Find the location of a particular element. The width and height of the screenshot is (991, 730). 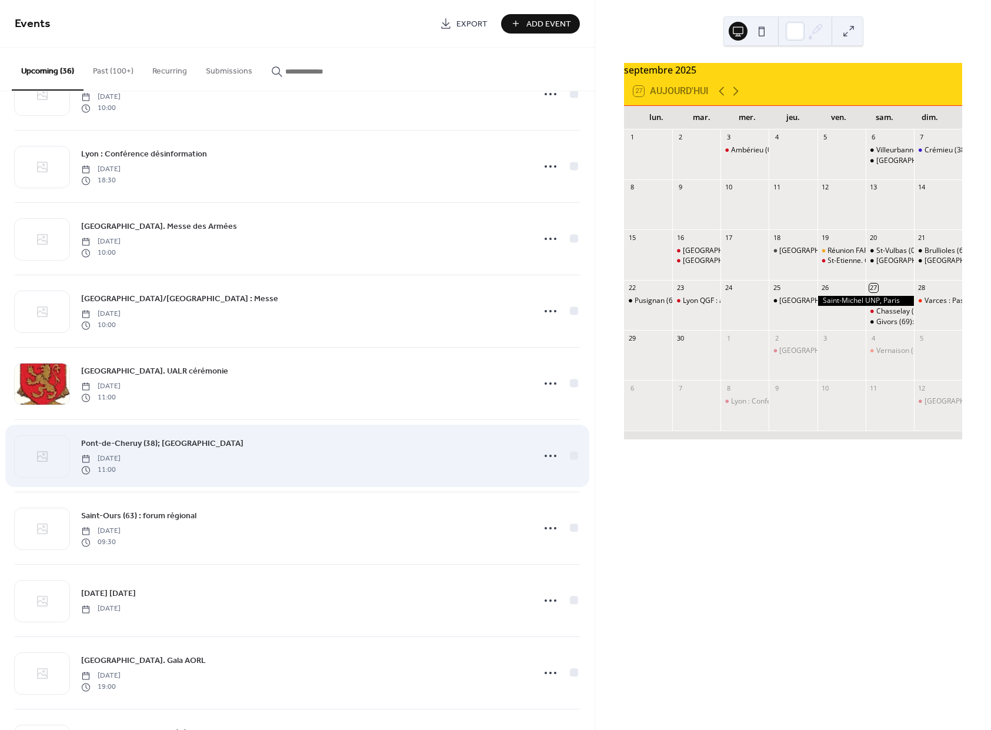

div: Crémieu (38) :Bourse Armes is located at coordinates (938, 150).